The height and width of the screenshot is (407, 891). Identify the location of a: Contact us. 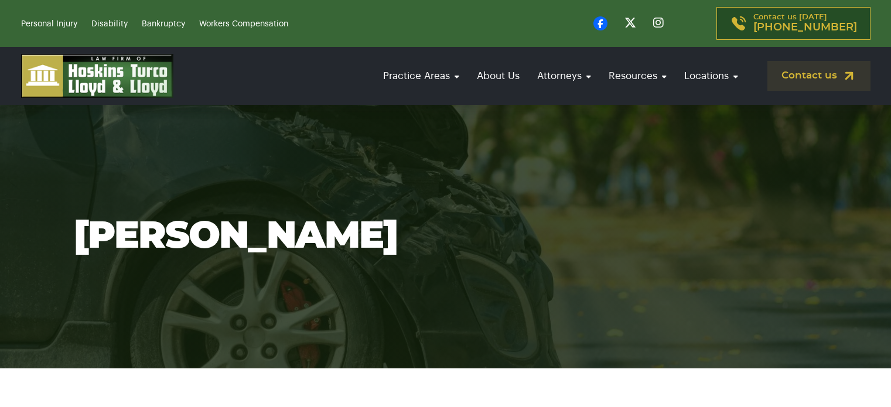
(819, 76).